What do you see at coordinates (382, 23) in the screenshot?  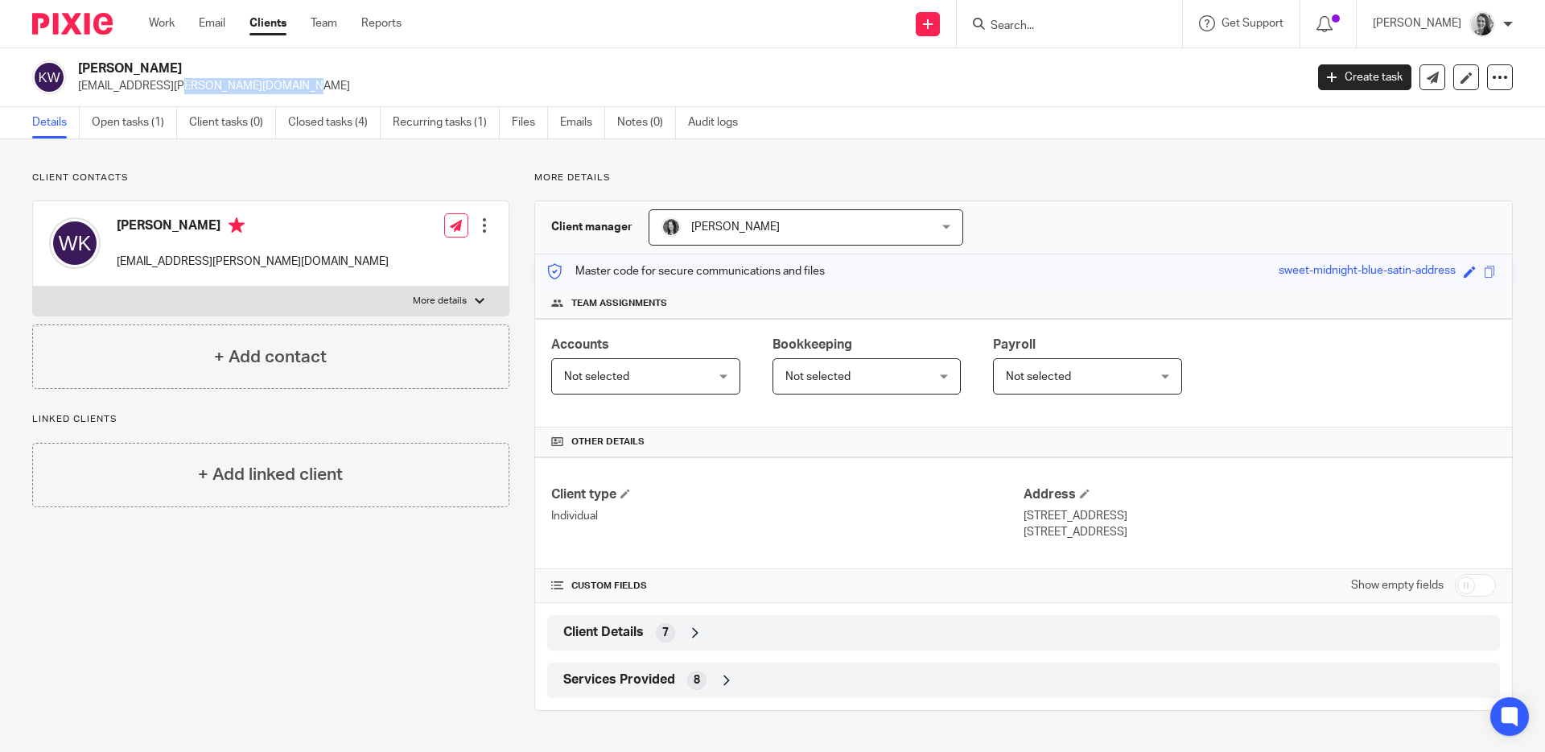 I see `a: Reports` at bounding box center [382, 23].